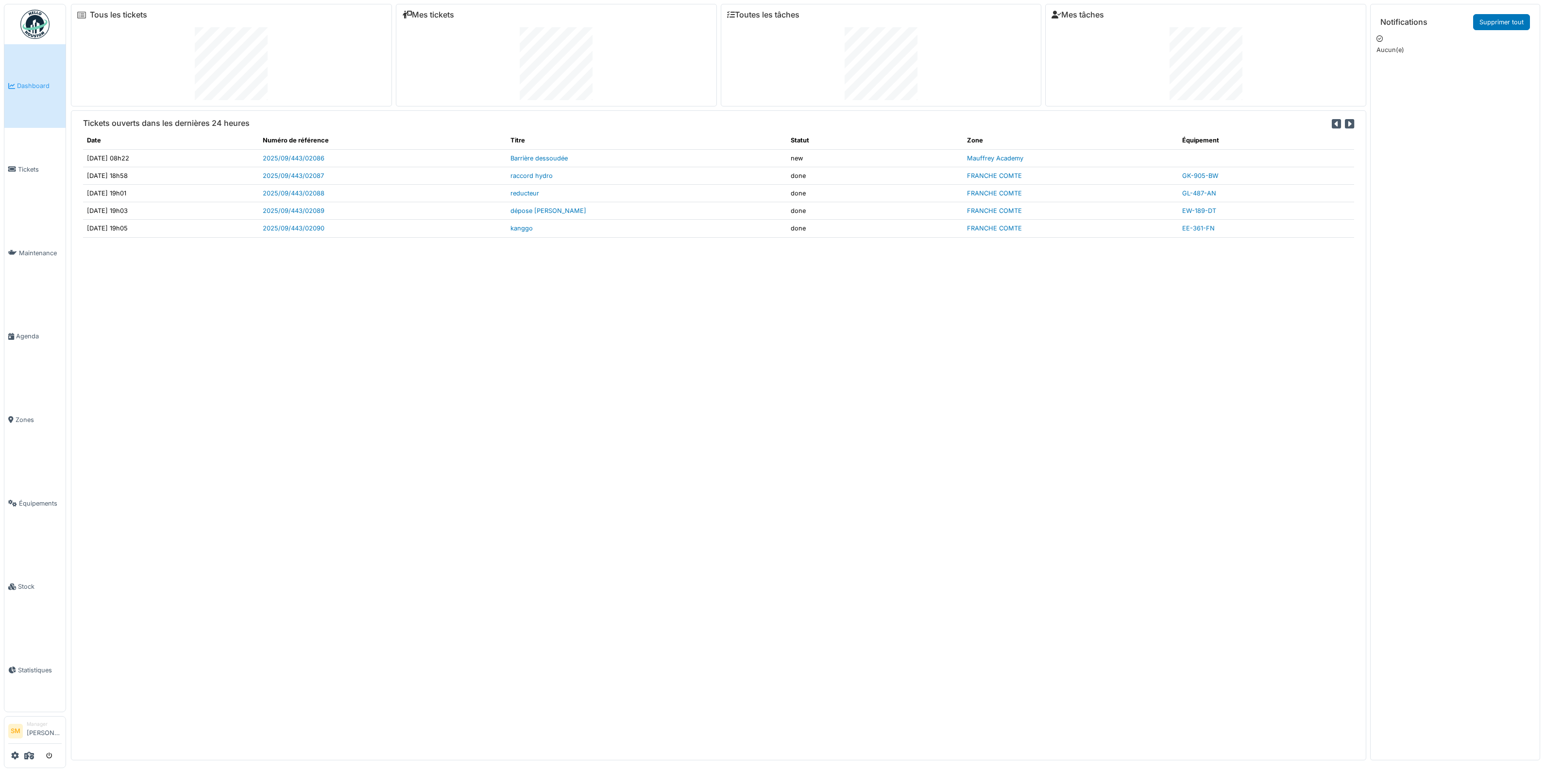  What do you see at coordinates (40, 253) in the screenshot?
I see `span: Maintenance` at bounding box center [40, 253].